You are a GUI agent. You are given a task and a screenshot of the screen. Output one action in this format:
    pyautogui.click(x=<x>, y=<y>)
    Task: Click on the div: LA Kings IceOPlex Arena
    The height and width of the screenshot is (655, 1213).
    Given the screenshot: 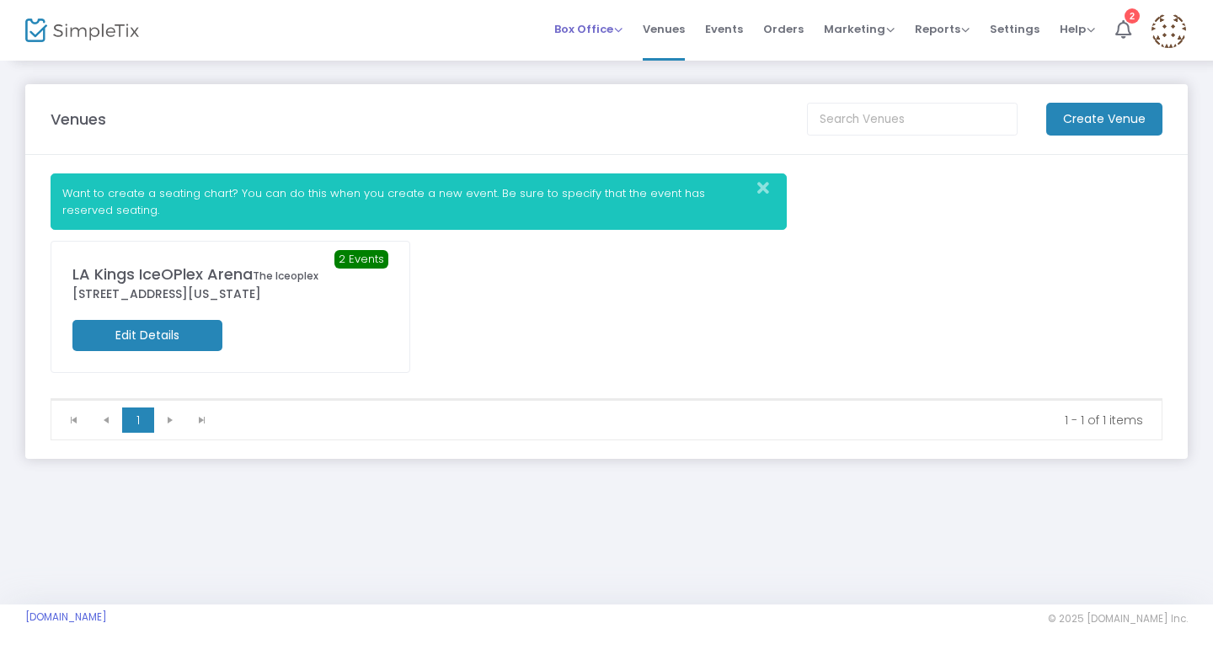 What is the action you would take?
    pyautogui.click(x=230, y=274)
    